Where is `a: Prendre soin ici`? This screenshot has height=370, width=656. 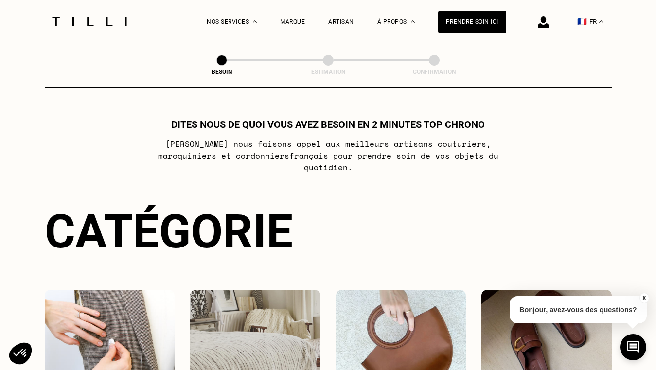 a: Prendre soin ici is located at coordinates (472, 22).